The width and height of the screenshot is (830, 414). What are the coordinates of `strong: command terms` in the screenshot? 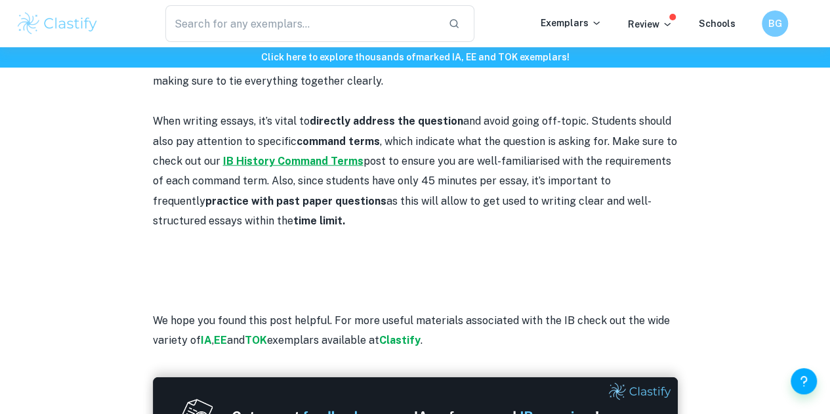 It's located at (338, 141).